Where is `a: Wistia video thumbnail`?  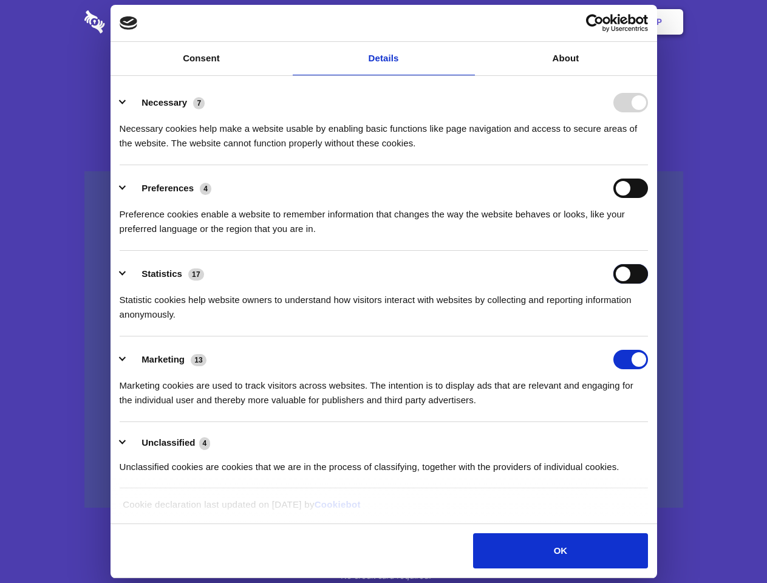 a: Wistia video thumbnail is located at coordinates (384, 339).